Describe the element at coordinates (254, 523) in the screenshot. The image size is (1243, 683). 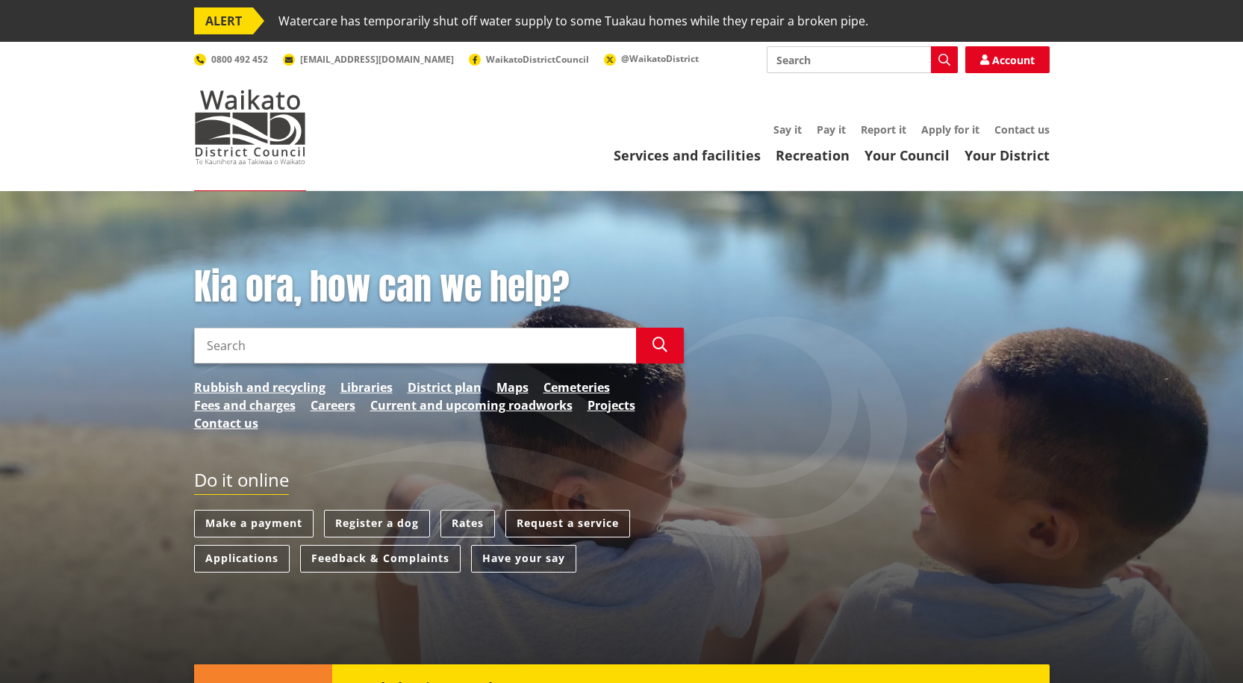
I see `a: Make a payment` at that location.